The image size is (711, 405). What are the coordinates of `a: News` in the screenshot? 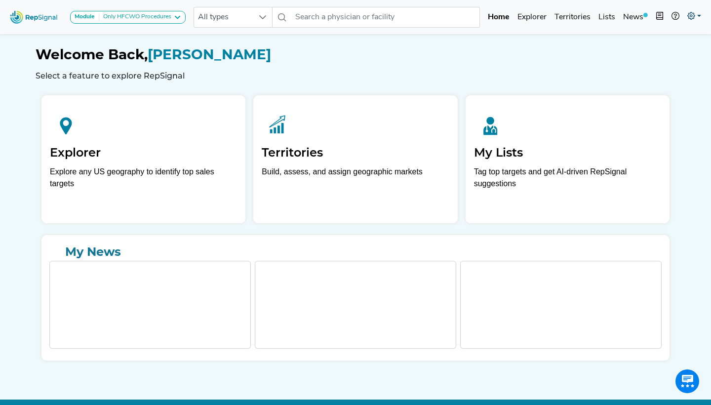 It's located at (635, 17).